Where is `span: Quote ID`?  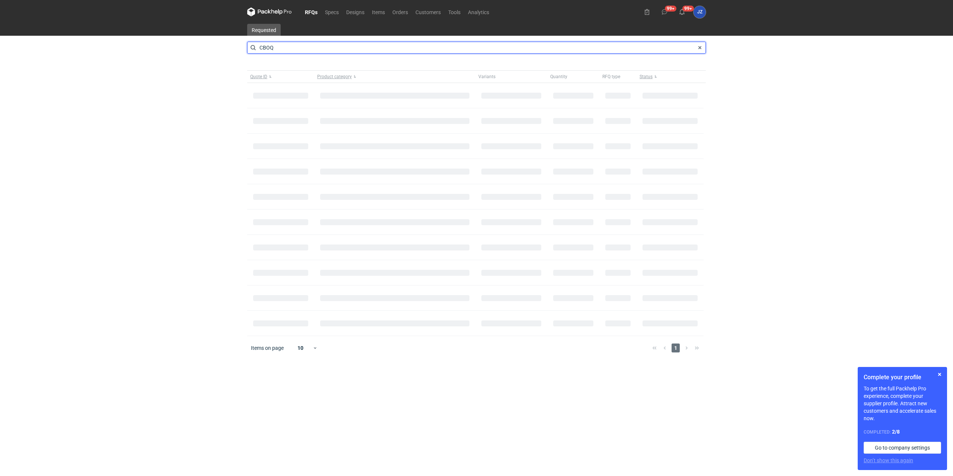
span: Quote ID is located at coordinates (259, 77).